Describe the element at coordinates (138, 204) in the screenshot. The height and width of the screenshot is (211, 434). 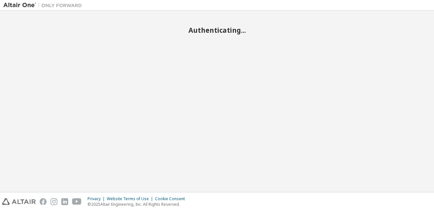
I see `p: © 2025 Altair Engineering, Inc. All Rights Reserved.` at that location.